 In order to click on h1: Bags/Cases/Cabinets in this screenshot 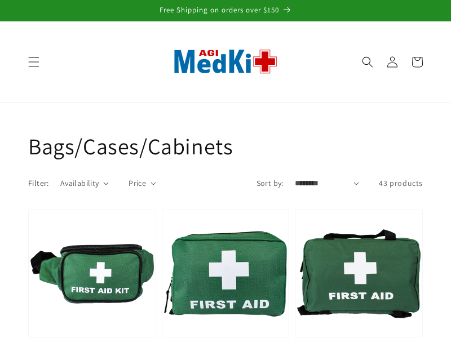, I will do `click(226, 146)`.